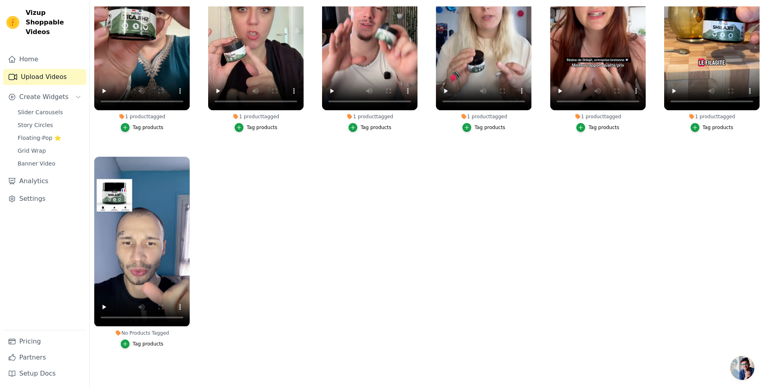 The width and height of the screenshot is (764, 388). What do you see at coordinates (49, 151) in the screenshot?
I see `a: Grid Wrap` at bounding box center [49, 151].